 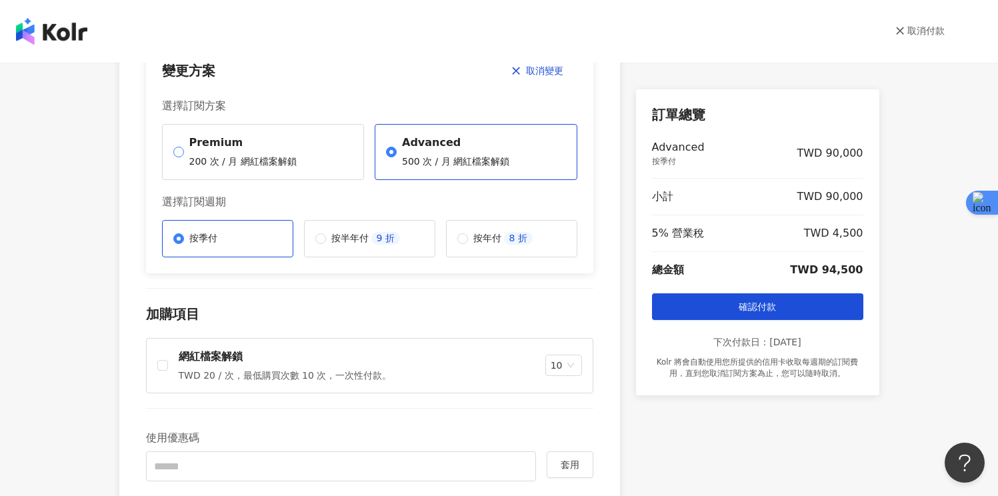 I want to click on a: 取消付款, so click(x=920, y=31).